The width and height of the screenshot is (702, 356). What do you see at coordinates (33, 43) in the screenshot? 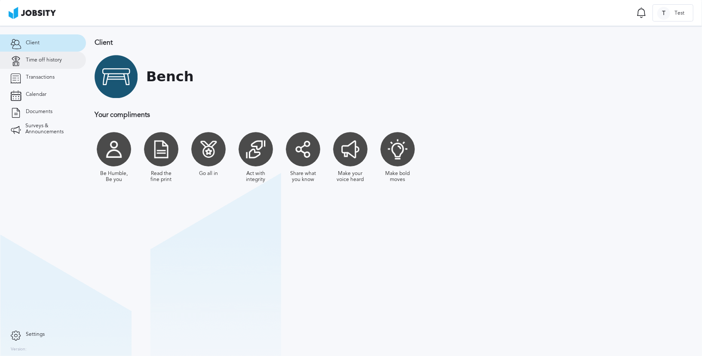
I see `span: Client` at bounding box center [33, 43].